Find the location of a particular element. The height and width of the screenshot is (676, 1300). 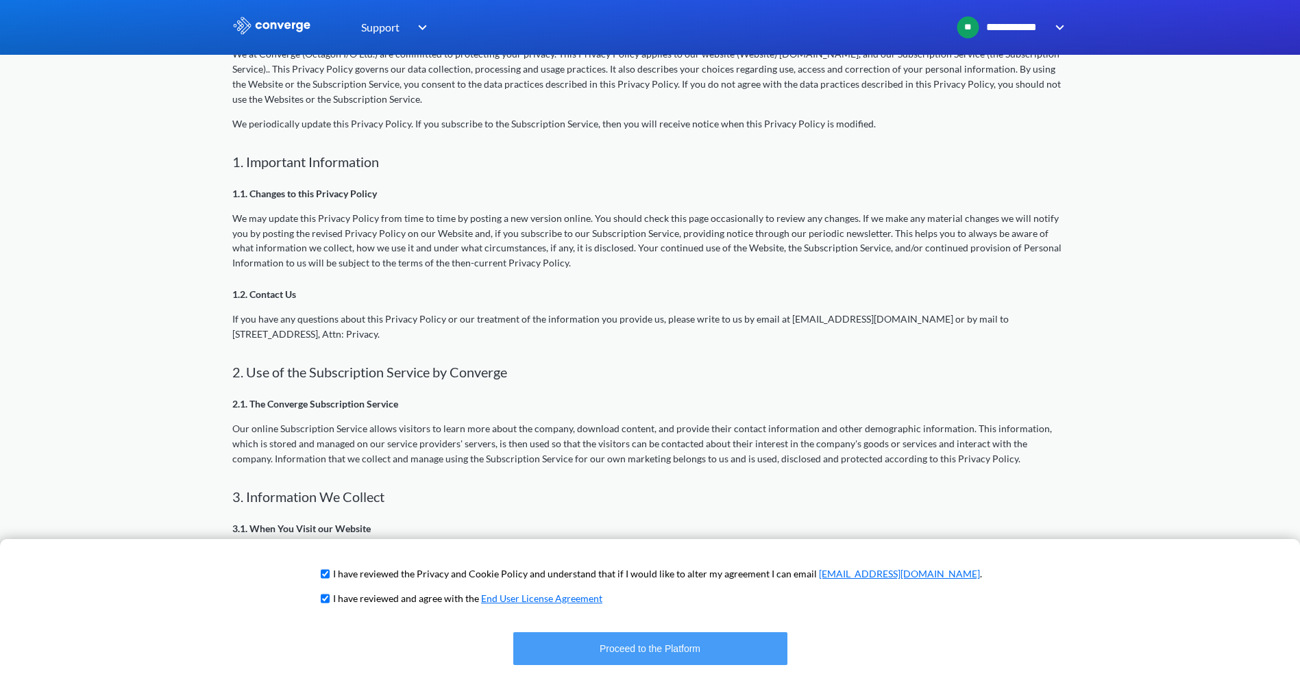

p: 3.1. When You Visit our Website is located at coordinates (650, 529).